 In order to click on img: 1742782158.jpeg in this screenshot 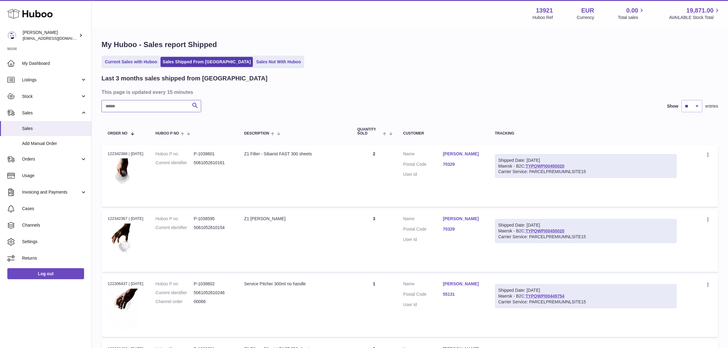, I will do `click(123, 178)`.